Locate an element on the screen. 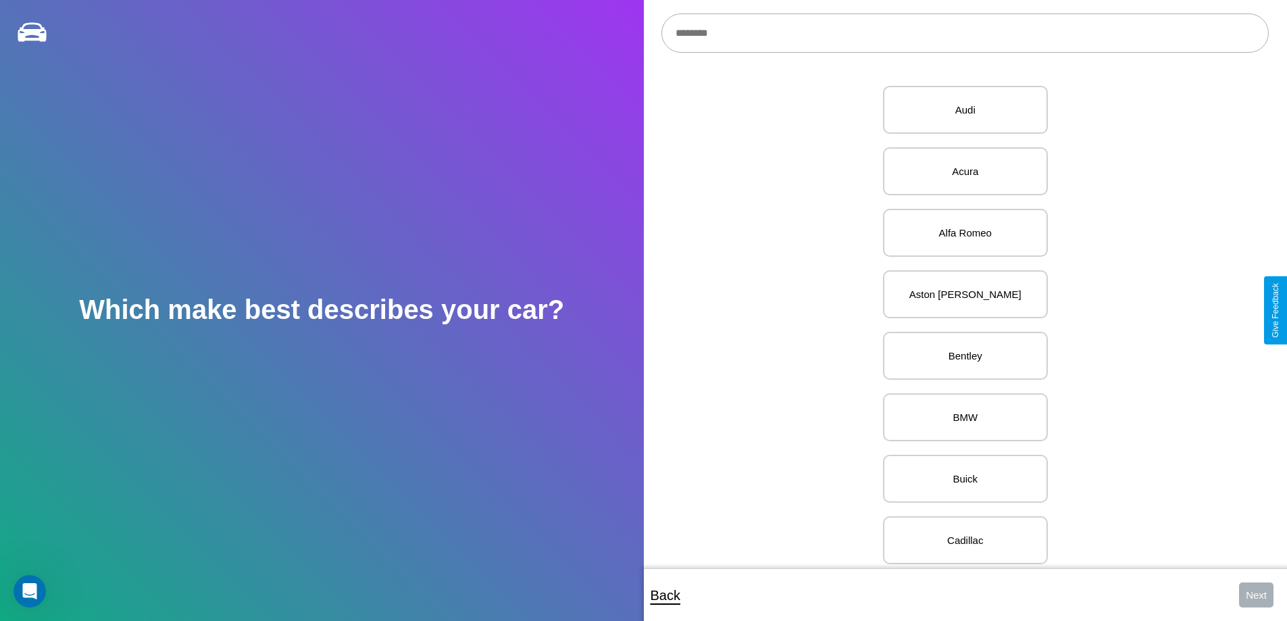 The height and width of the screenshot is (621, 1287). div: Give Feedback is located at coordinates (1276, 310).